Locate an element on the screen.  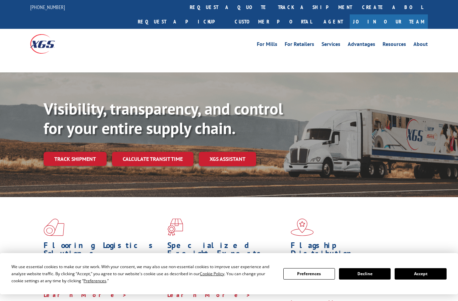
img: xgs-icon-flagship-distribution-model-red is located at coordinates (302, 227).